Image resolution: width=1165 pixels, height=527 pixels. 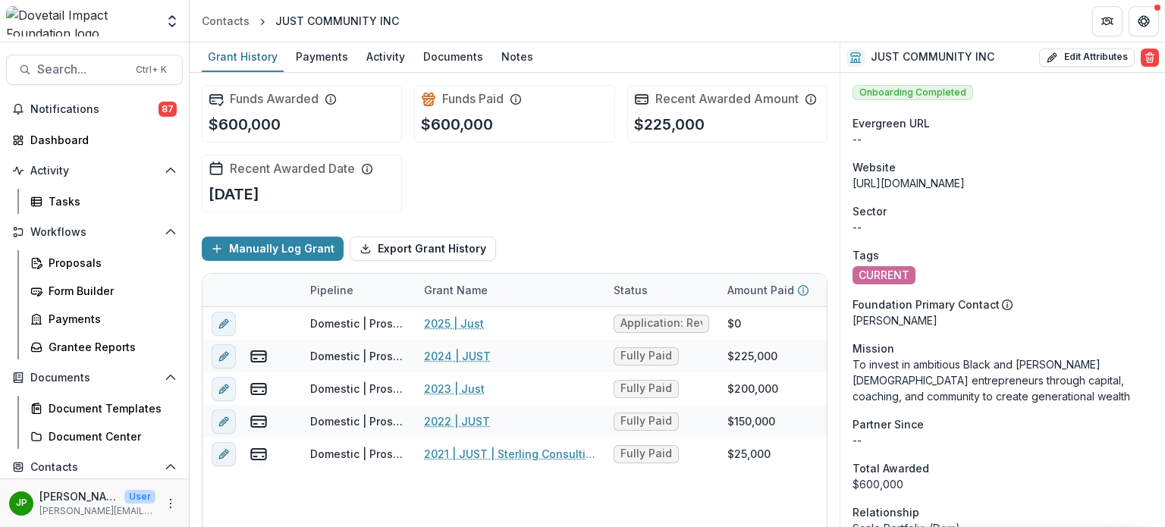 I want to click on p: Amount Paid, so click(x=761, y=290).